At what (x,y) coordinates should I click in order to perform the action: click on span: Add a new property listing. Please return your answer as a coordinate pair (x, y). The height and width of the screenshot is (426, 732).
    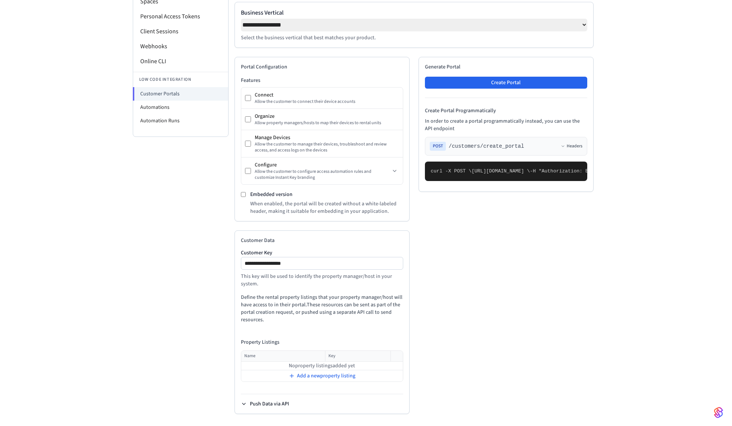
    Looking at the image, I should click on (326, 376).